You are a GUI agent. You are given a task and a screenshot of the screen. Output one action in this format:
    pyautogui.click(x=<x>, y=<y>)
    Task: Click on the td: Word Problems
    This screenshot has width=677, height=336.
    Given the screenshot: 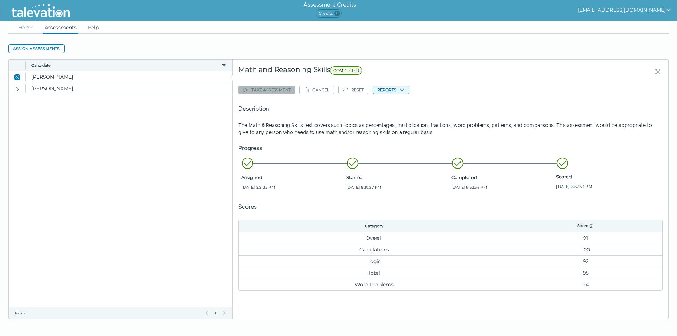 What is the action you would take?
    pyautogui.click(x=374, y=284)
    